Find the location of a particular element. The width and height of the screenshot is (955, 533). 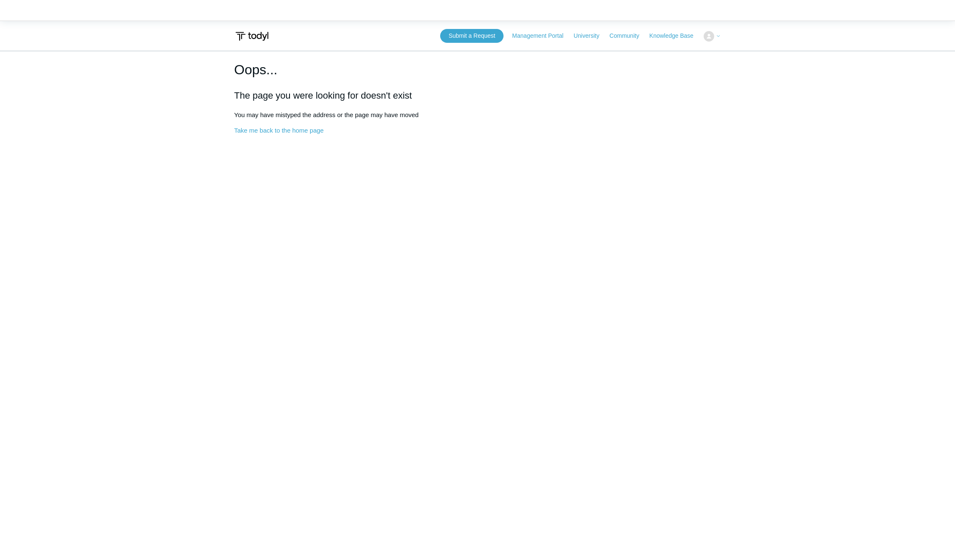

h2: The page you were looking for doesn't exist is located at coordinates (477, 95).